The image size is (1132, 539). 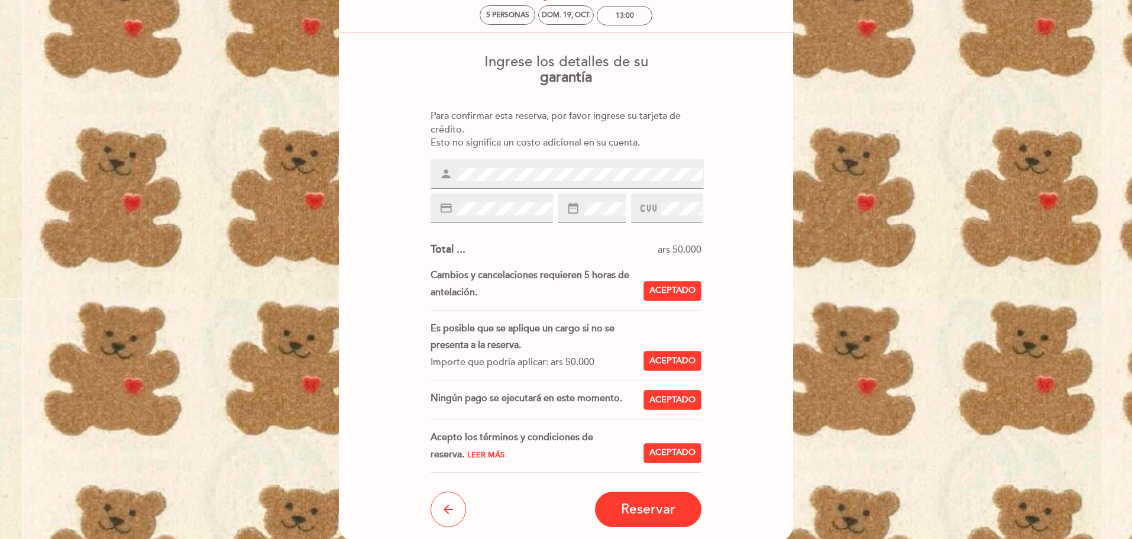 What do you see at coordinates (566, 130) in the screenshot?
I see `div: Para confirmar esta reserva, por favor ingrese su tarjeta de crédito. Esto no significa un costo ...` at bounding box center [566, 130].